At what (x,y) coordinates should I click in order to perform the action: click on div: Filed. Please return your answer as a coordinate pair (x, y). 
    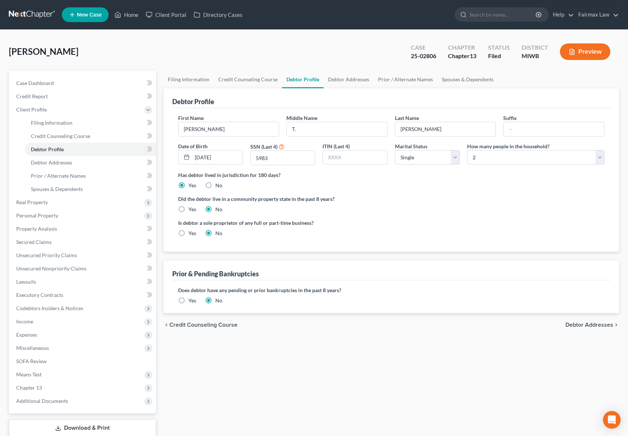
    Looking at the image, I should click on (498, 56).